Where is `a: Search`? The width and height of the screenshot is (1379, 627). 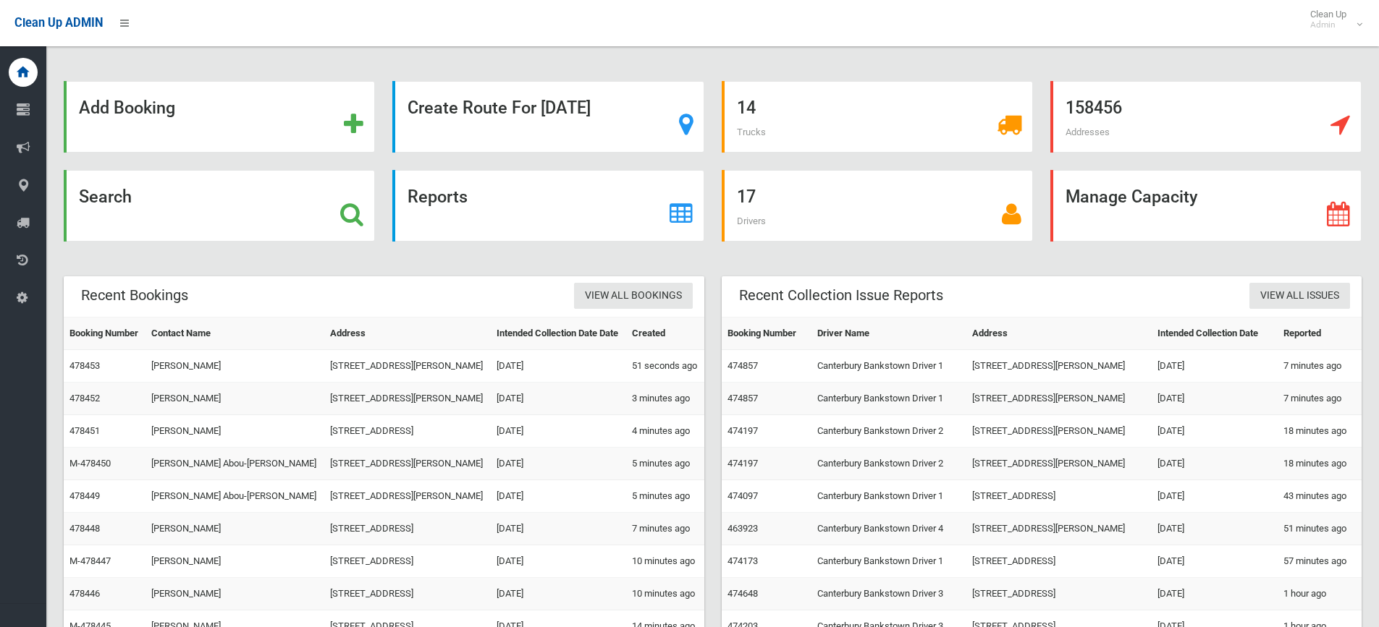
a: Search is located at coordinates (219, 206).